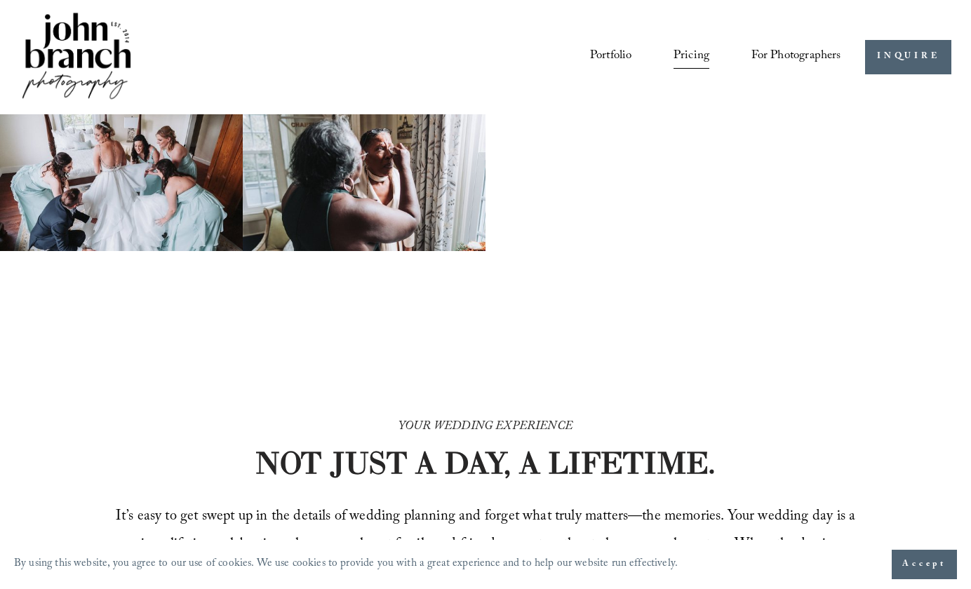  I want to click on em: YOUR WEDDING EXPERIENCE, so click(485, 427).